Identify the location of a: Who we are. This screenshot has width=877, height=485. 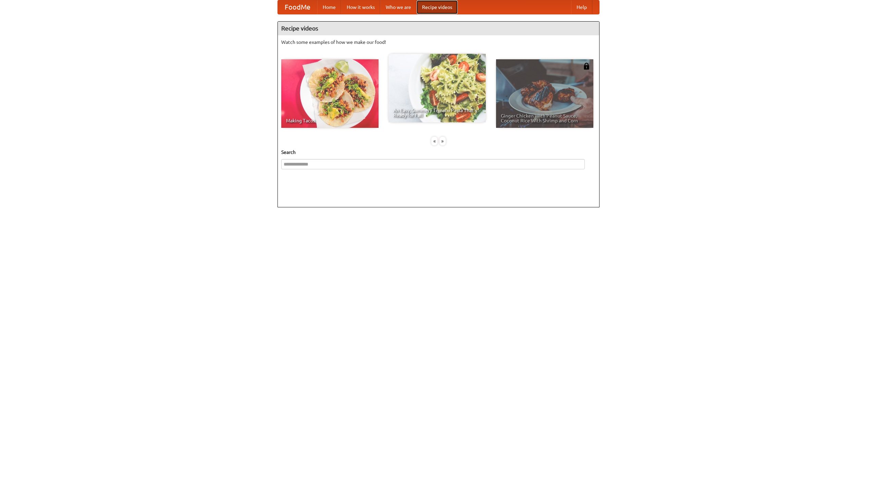
(399, 7).